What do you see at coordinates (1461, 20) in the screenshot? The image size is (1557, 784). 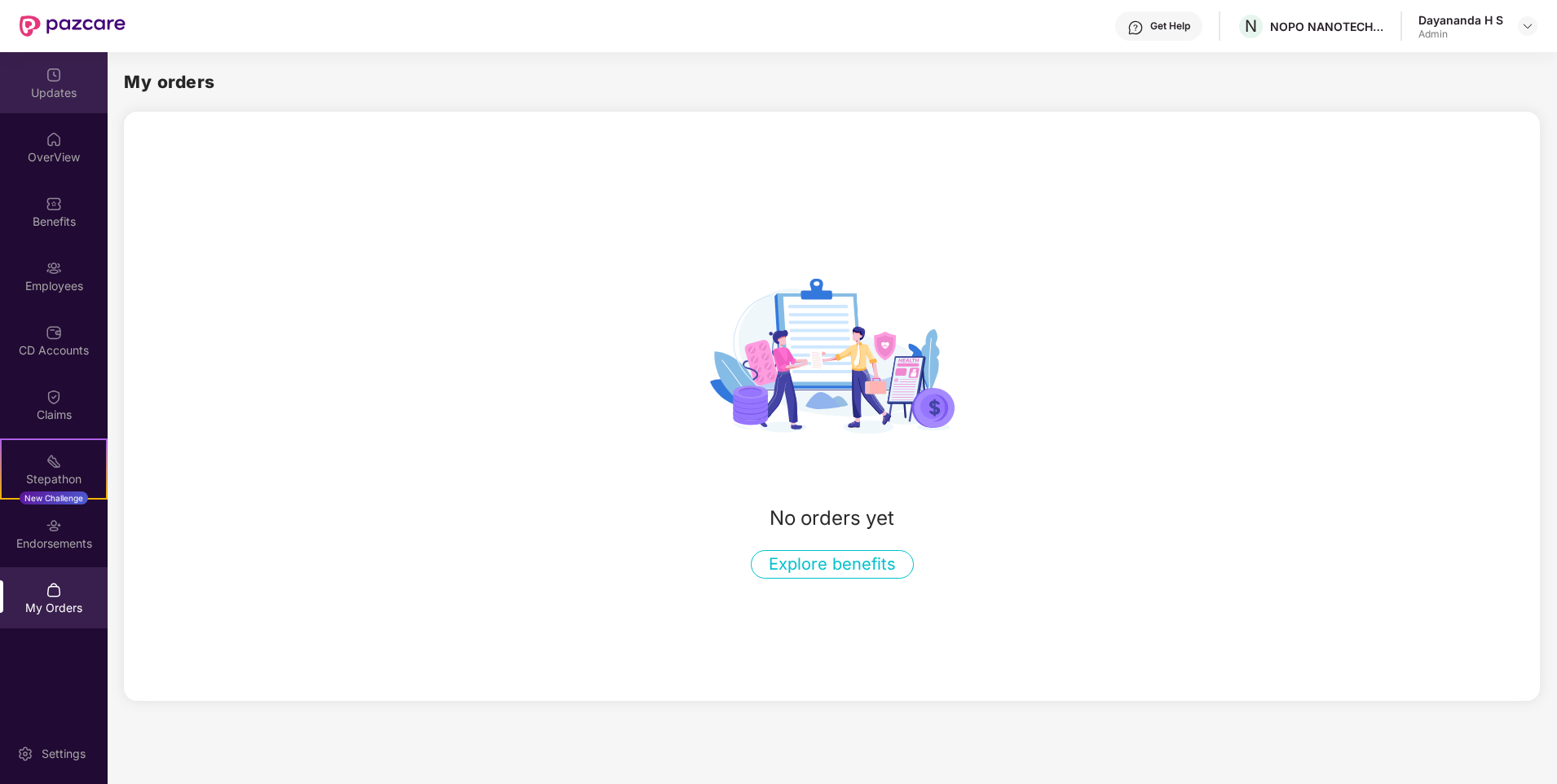 I see `div: Dayananda H S` at bounding box center [1461, 20].